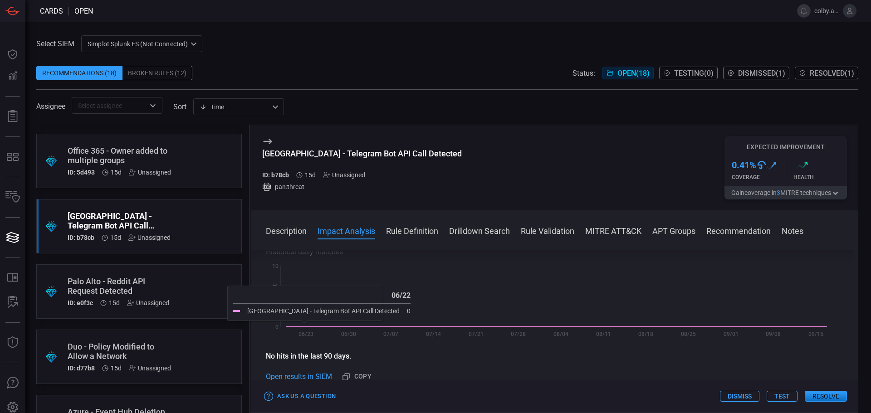 The image size is (871, 413). I want to click on button: APT Groups, so click(673, 230).